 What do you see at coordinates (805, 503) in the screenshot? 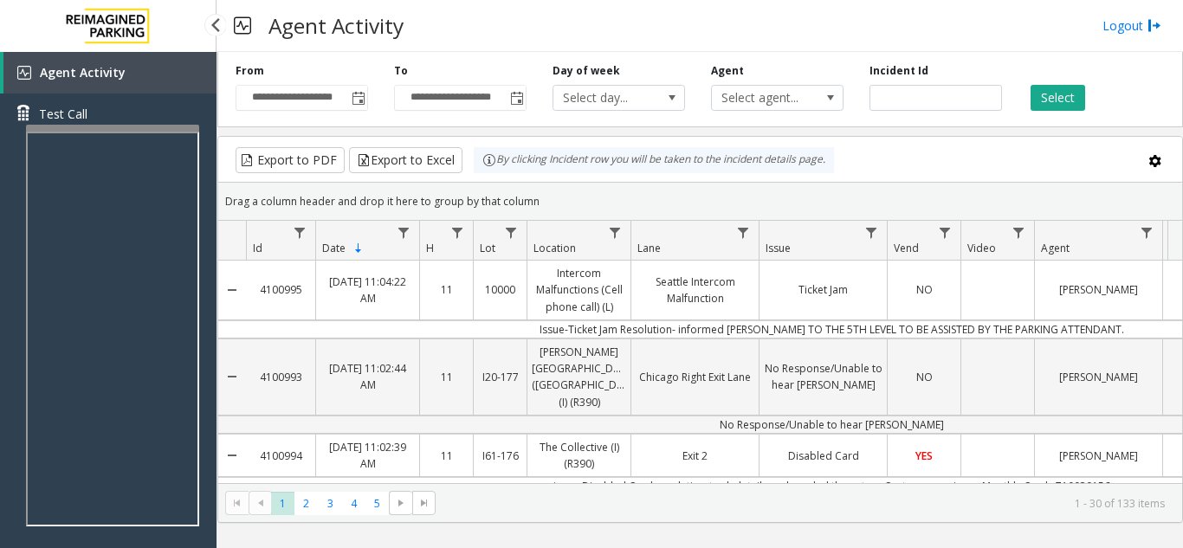
I see `kendo-pager-info: 1 - 30 of 133 items` at bounding box center [805, 503].